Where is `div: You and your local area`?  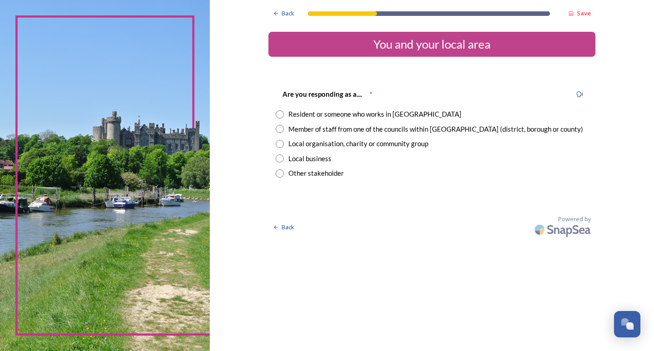 div: You and your local area is located at coordinates (432, 44).